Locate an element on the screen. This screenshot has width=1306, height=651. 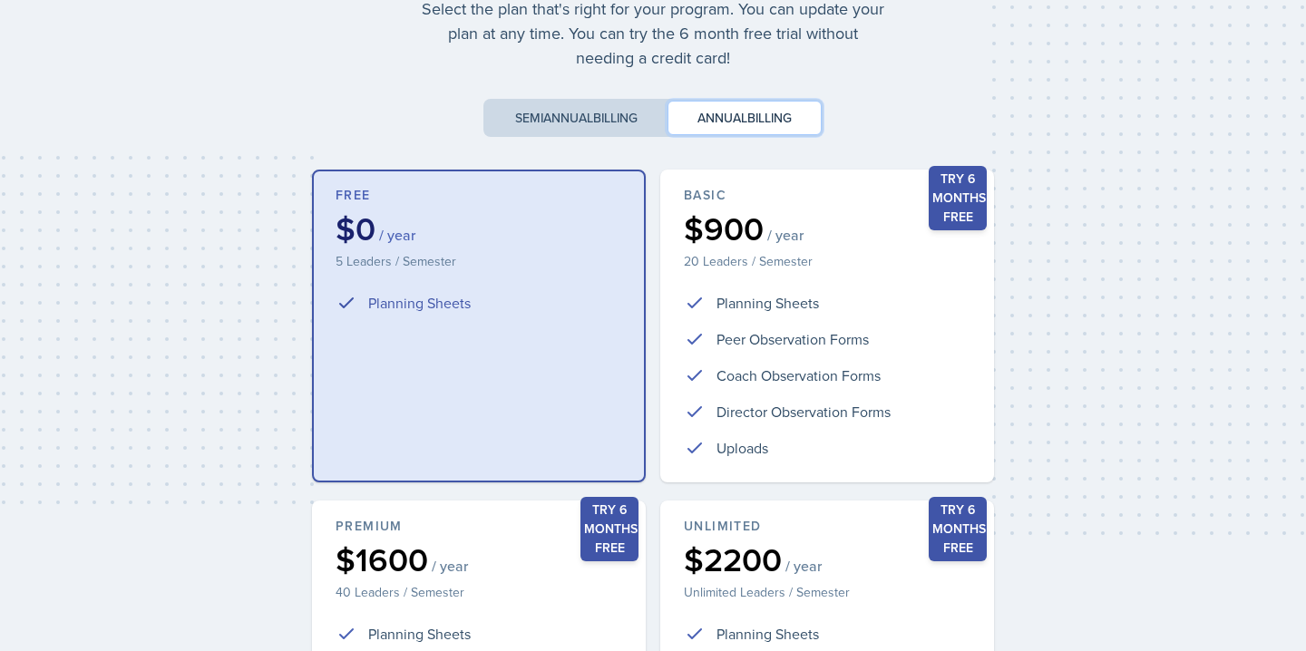
div: $900 is located at coordinates (827, 229).